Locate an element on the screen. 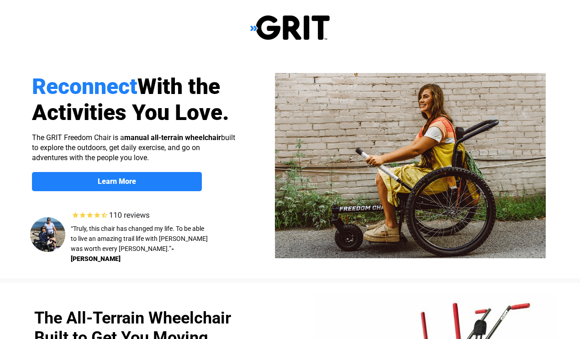 The height and width of the screenshot is (339, 580). span: Reconnect is located at coordinates (85, 86).